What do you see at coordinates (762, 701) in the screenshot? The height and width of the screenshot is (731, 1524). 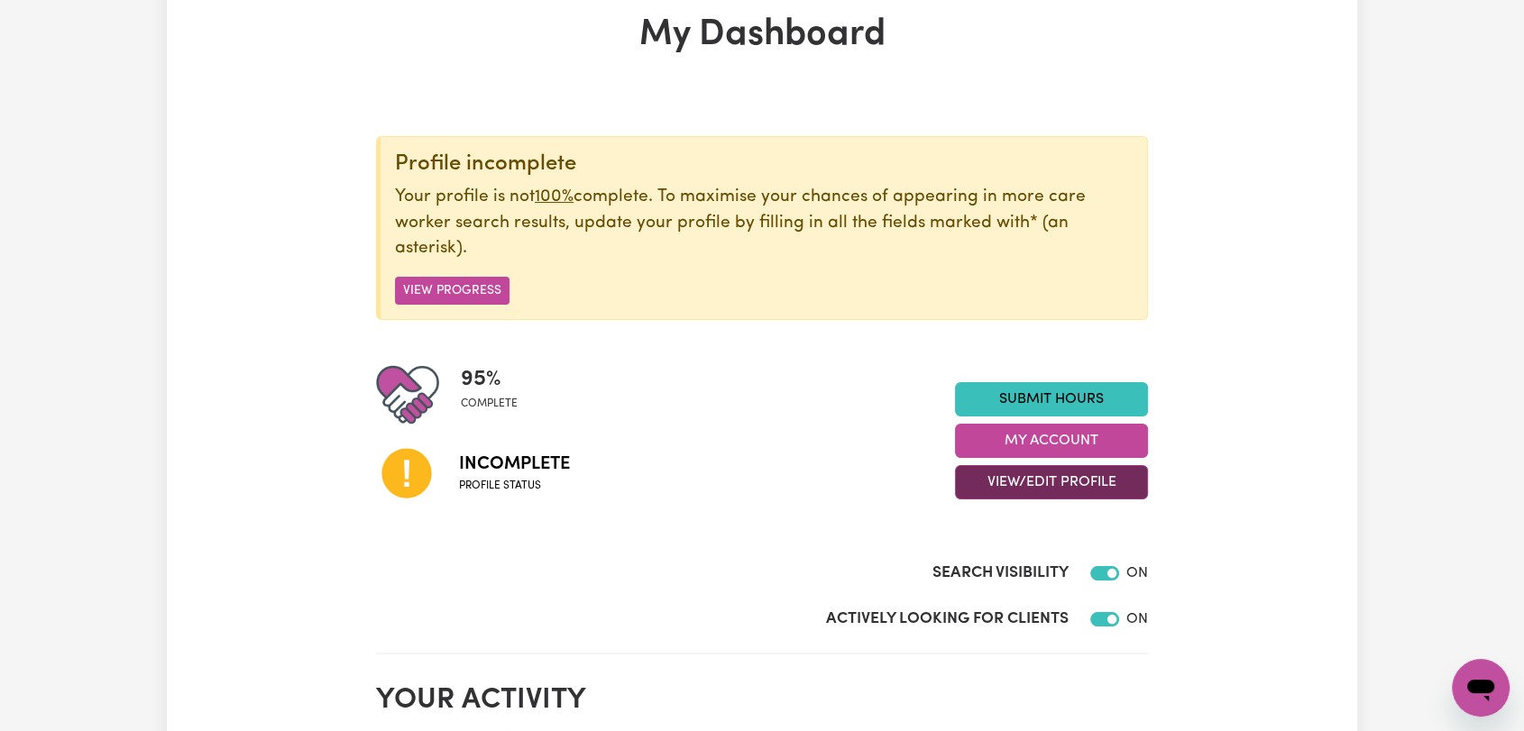 I see `h2: Your activity` at bounding box center [762, 701].